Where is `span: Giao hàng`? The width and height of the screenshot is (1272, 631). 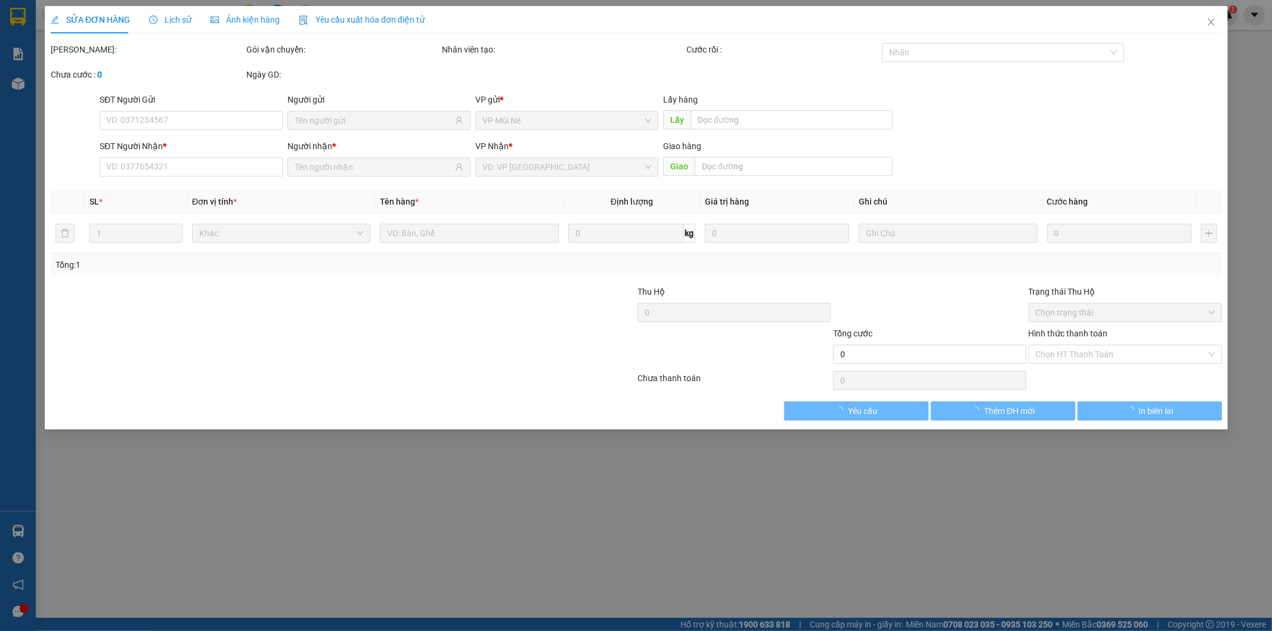
span: Giao hàng is located at coordinates (682, 146).